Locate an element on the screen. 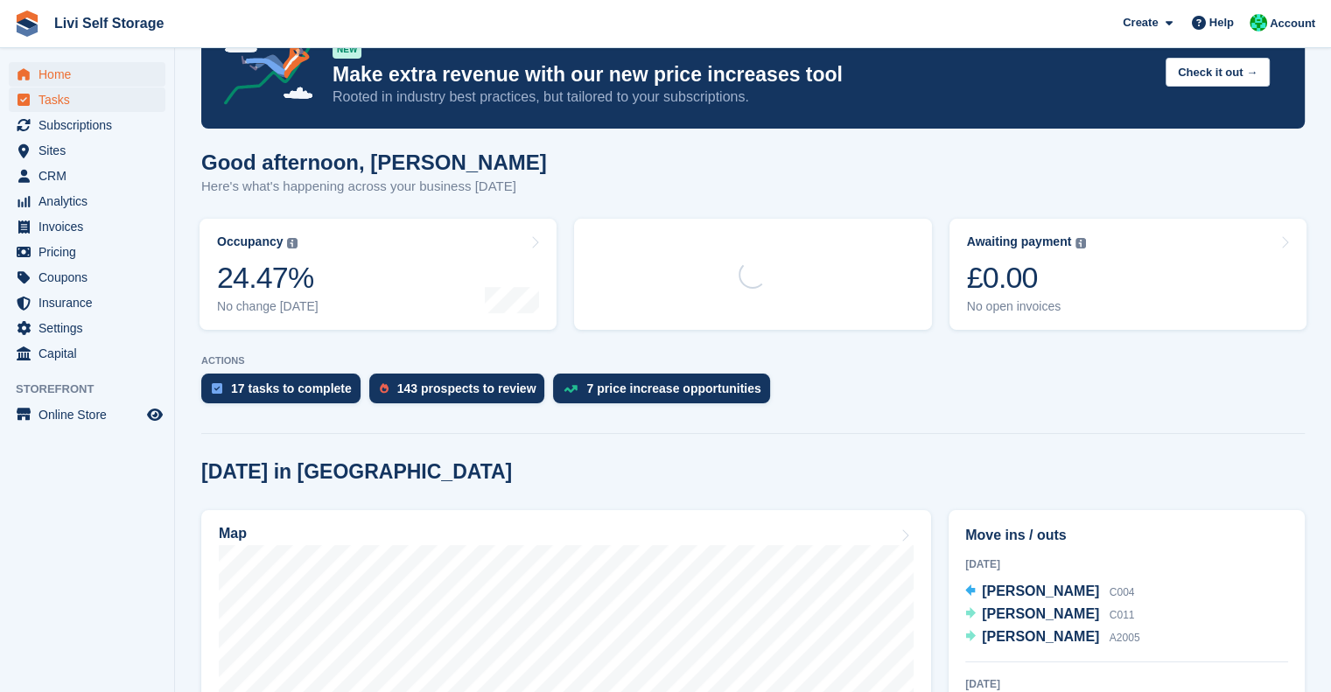  img: price_increase_opportunities-93ffe204e8149a01c8c9dc8f82e8f89637d9d84a8eef4429ea346261dce0b2c0.svg is located at coordinates (571, 389).